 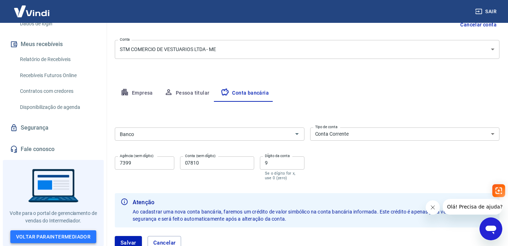 I want to click on button: Conta bancária, so click(x=245, y=93).